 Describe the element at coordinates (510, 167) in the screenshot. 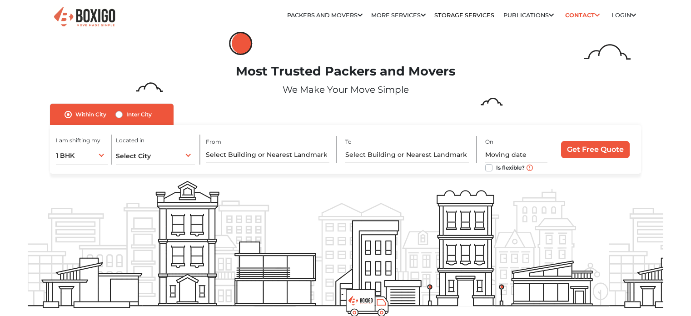

I see `label: Is flexible?` at that location.